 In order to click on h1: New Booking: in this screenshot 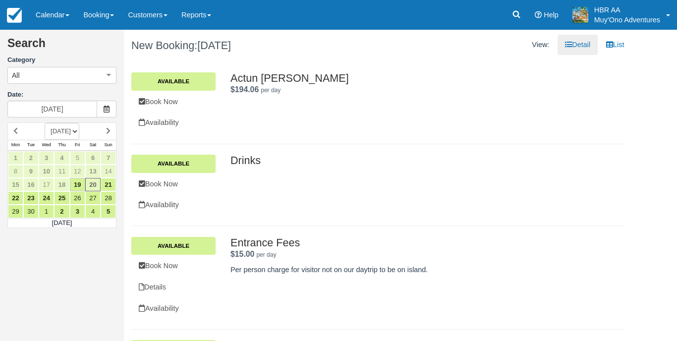, I will do `click(251, 46)`.